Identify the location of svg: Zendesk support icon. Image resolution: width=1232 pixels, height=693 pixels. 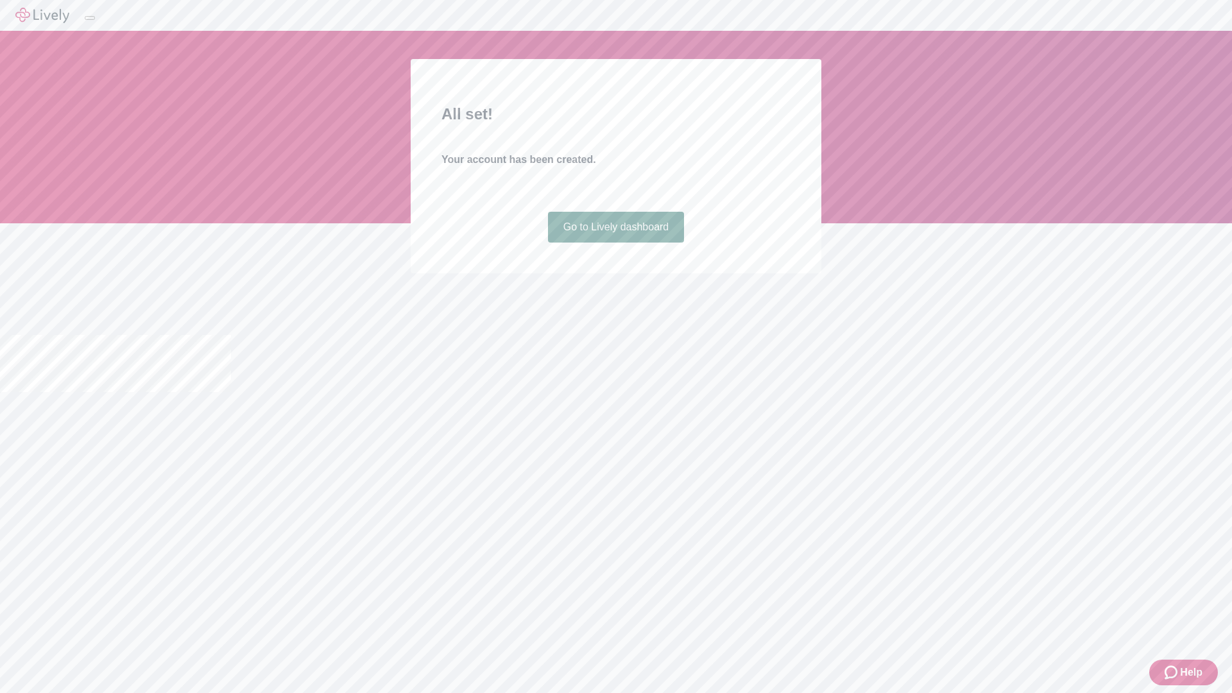
(1172, 672).